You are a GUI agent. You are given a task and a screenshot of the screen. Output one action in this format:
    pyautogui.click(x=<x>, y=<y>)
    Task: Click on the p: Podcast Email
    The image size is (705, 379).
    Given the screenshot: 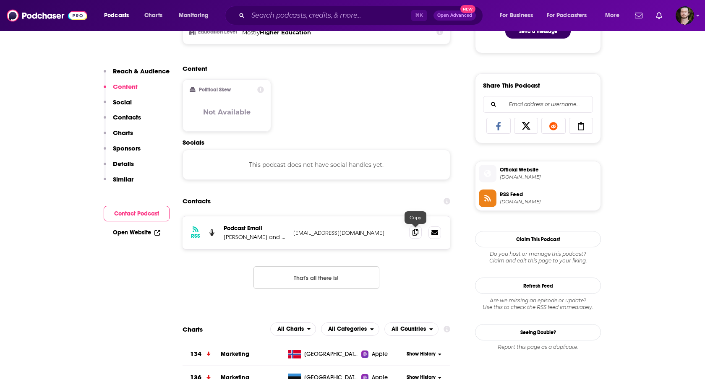 What is the action you would take?
    pyautogui.click(x=255, y=228)
    